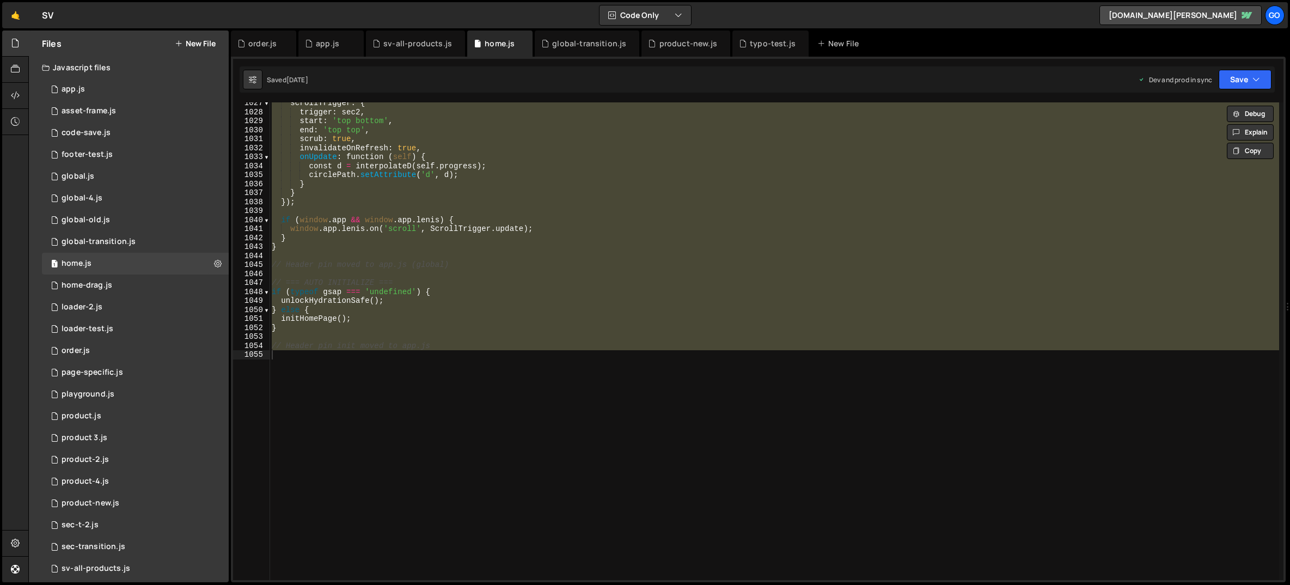  Describe the element at coordinates (252, 103) in the screenshot. I see `div: 1027` at that location.